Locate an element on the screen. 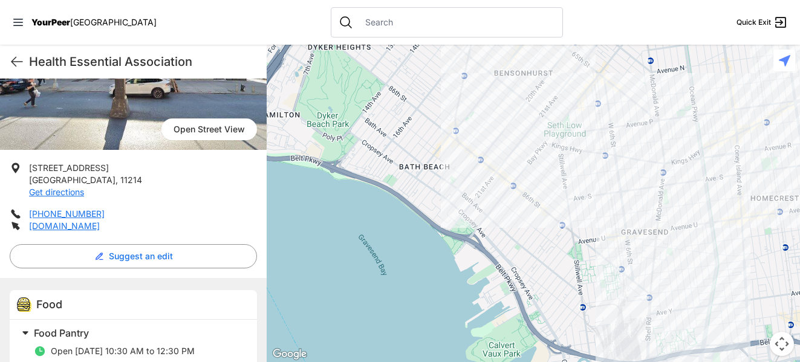 This screenshot has width=800, height=362. input: Search is located at coordinates (456, 22).